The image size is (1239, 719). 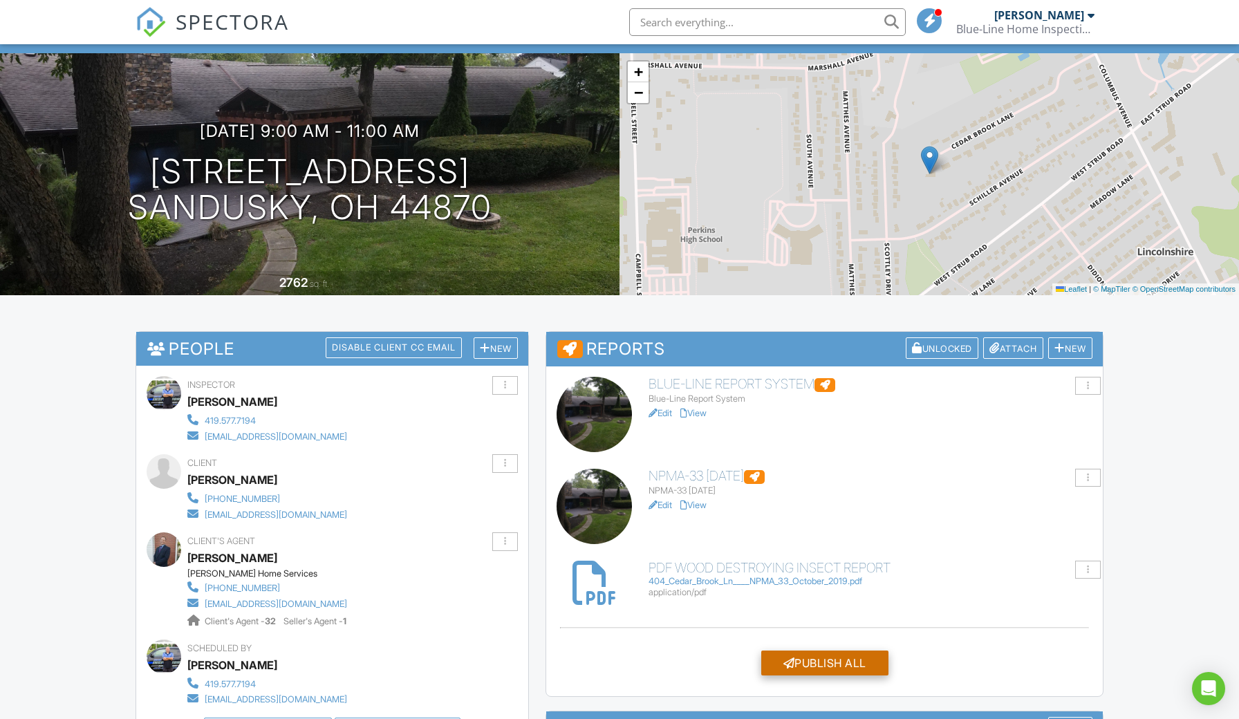 What do you see at coordinates (1209, 689) in the screenshot?
I see `div: Open Intercom Messenger` at bounding box center [1209, 689].